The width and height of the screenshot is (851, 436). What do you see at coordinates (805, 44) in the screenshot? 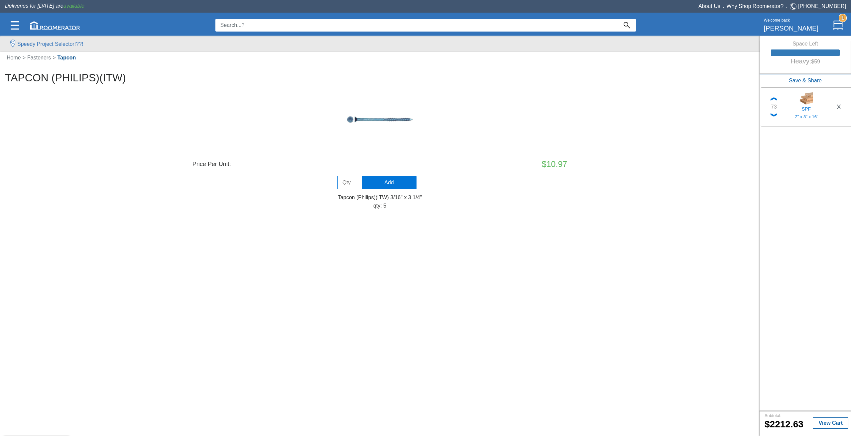
I see `h6: Space Left` at bounding box center [805, 44].